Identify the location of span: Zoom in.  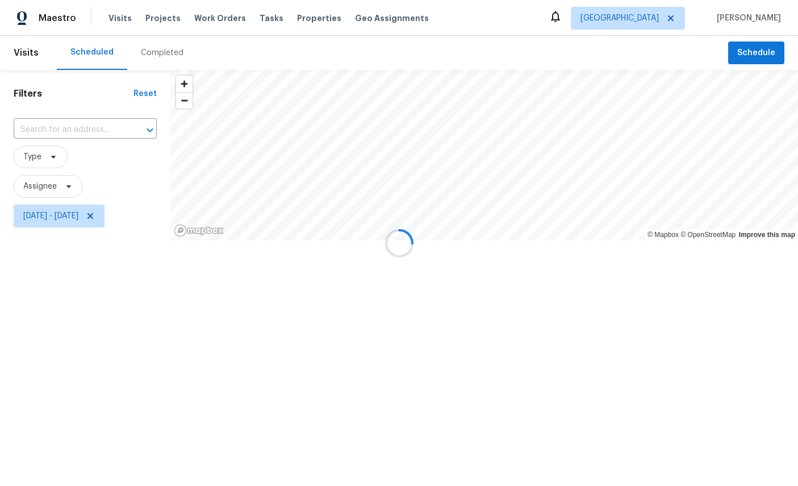
(184, 84).